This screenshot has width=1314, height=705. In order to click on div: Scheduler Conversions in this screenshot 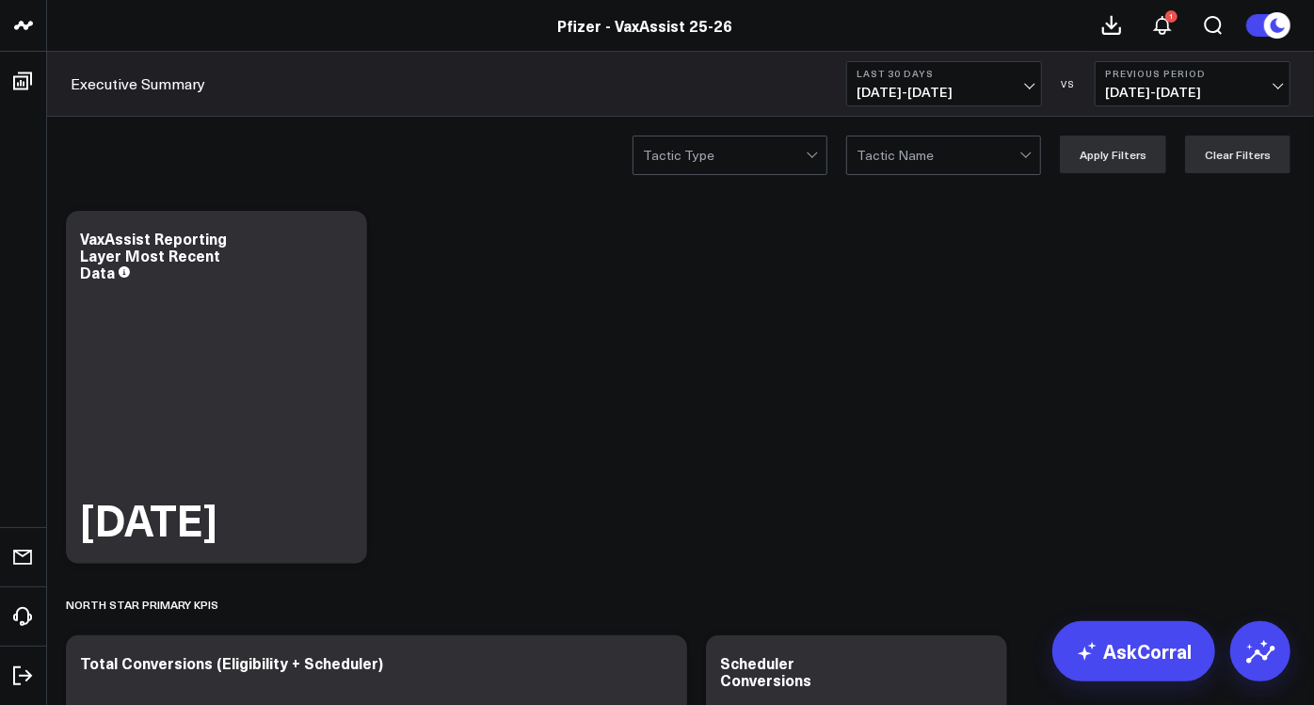, I will do `click(765, 671)`.